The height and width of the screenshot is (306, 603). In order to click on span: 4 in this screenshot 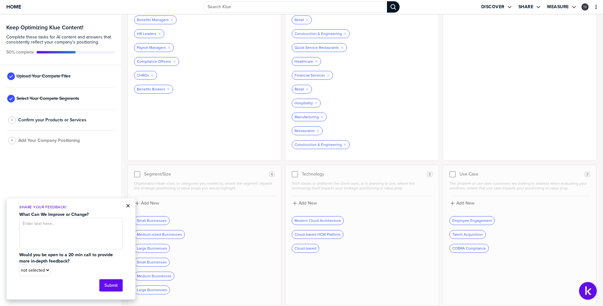, I will do `click(12, 140)`.